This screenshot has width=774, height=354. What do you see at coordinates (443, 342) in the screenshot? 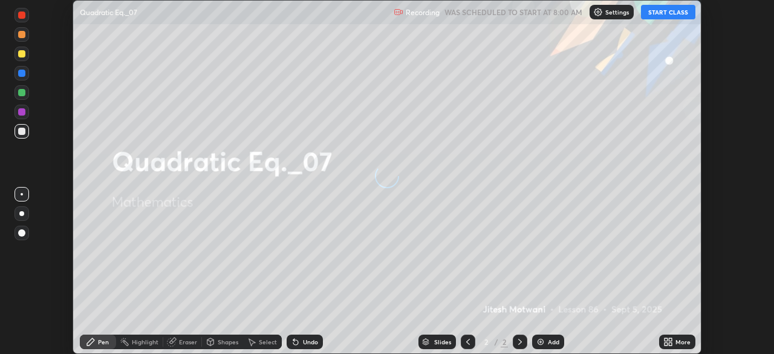
I see `div: Slides` at bounding box center [443, 342].